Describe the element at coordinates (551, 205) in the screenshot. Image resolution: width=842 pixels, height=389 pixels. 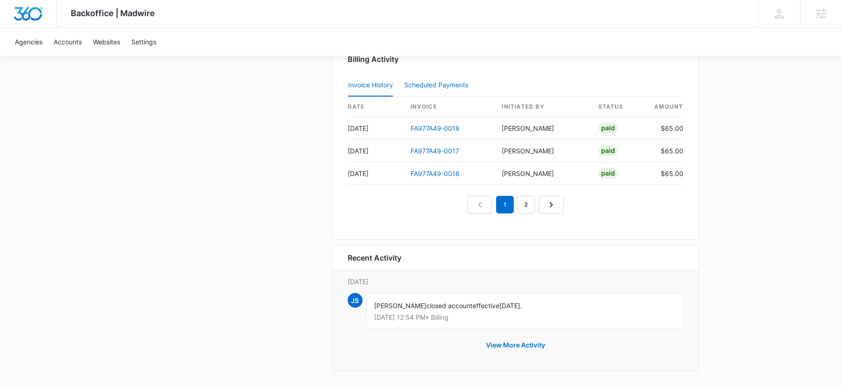
I see `a: Next Page` at that location.